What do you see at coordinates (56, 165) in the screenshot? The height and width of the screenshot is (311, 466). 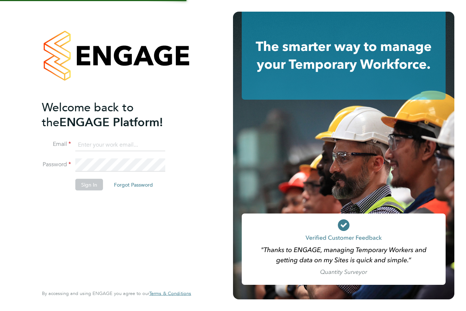 I see `label: Password` at bounding box center [56, 165].